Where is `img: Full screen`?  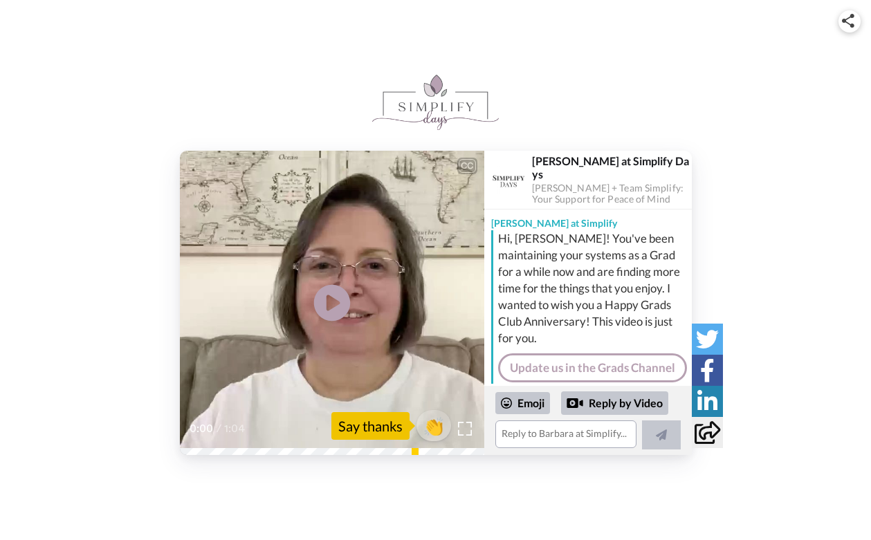 img: Full screen is located at coordinates (465, 429).